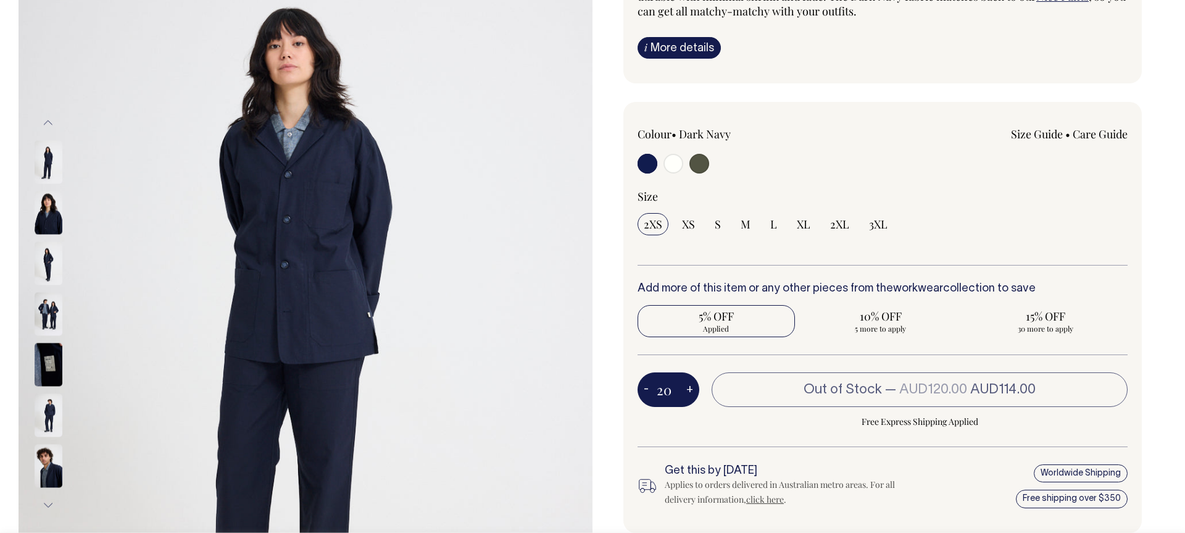 This screenshot has width=1185, height=533. What do you see at coordinates (718, 224) in the screenshot?
I see `input: S` at bounding box center [718, 224].